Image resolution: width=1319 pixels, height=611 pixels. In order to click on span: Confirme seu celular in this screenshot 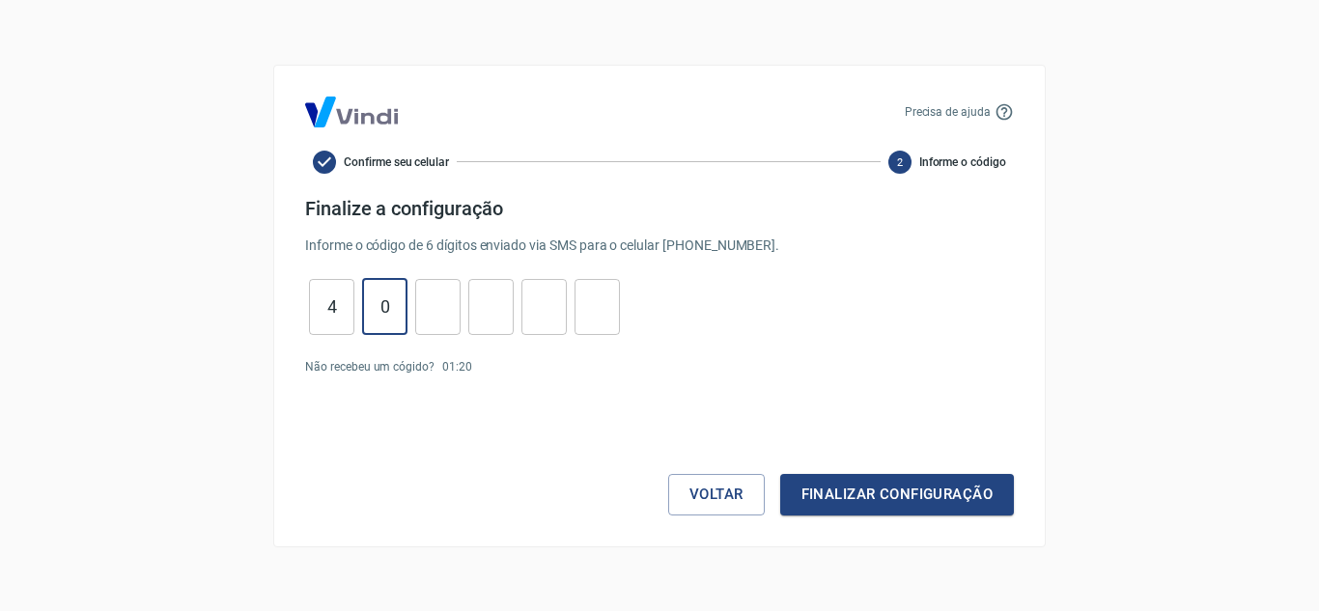, I will do `click(396, 162)`.